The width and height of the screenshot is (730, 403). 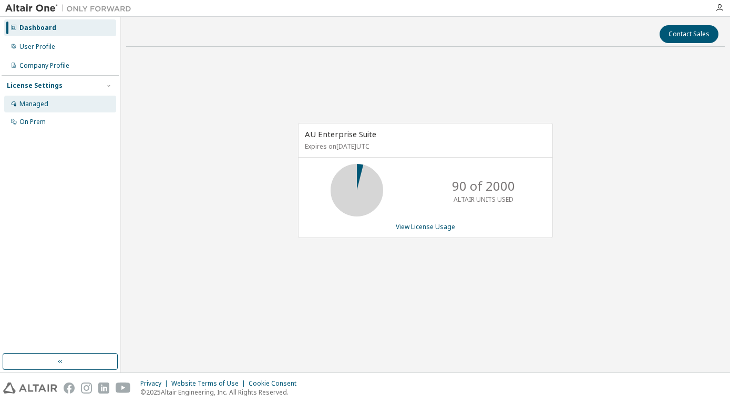 What do you see at coordinates (44, 66) in the screenshot?
I see `div: Company Profile` at bounding box center [44, 66].